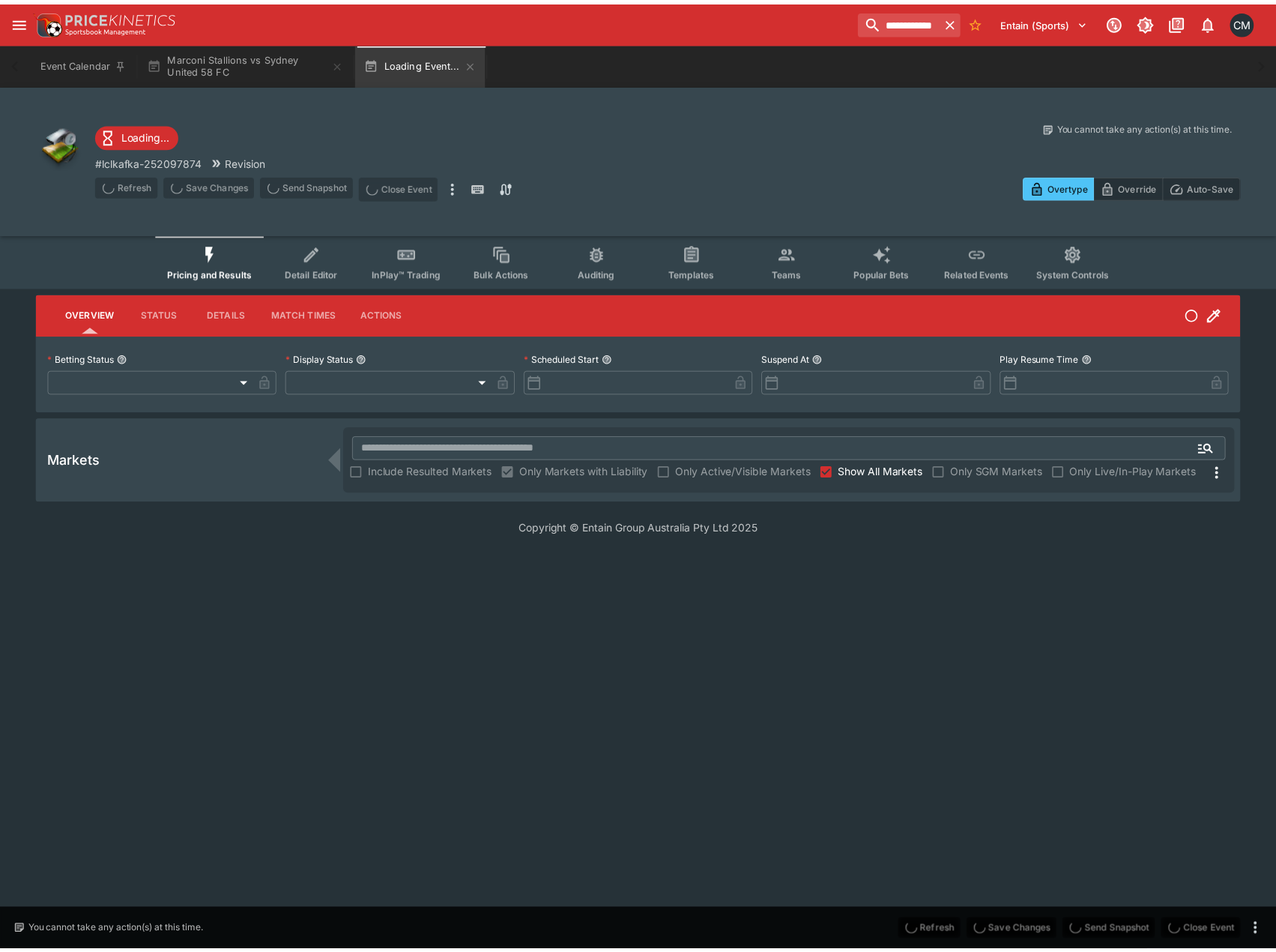 This screenshot has height=952, width=1276. What do you see at coordinates (306, 314) in the screenshot?
I see `button: Match Times` at bounding box center [306, 314].